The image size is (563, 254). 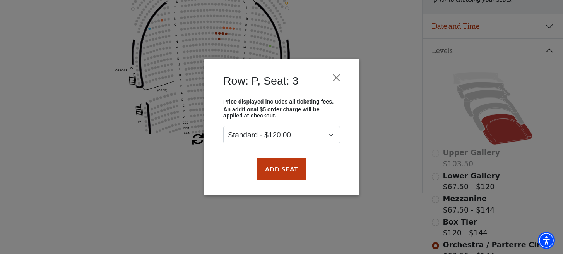 I want to click on button: Add Seat, so click(x=281, y=169).